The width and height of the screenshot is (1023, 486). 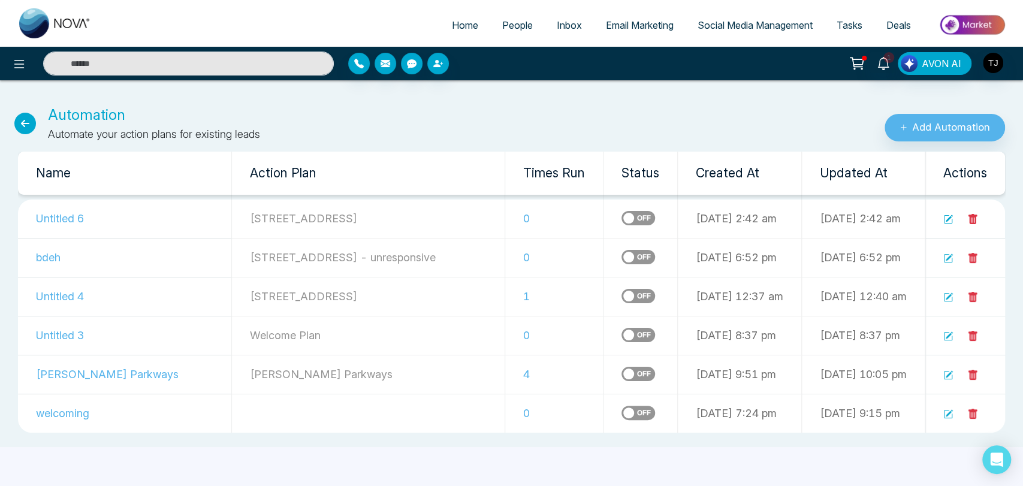 I want to click on th: Created At, so click(x=740, y=173).